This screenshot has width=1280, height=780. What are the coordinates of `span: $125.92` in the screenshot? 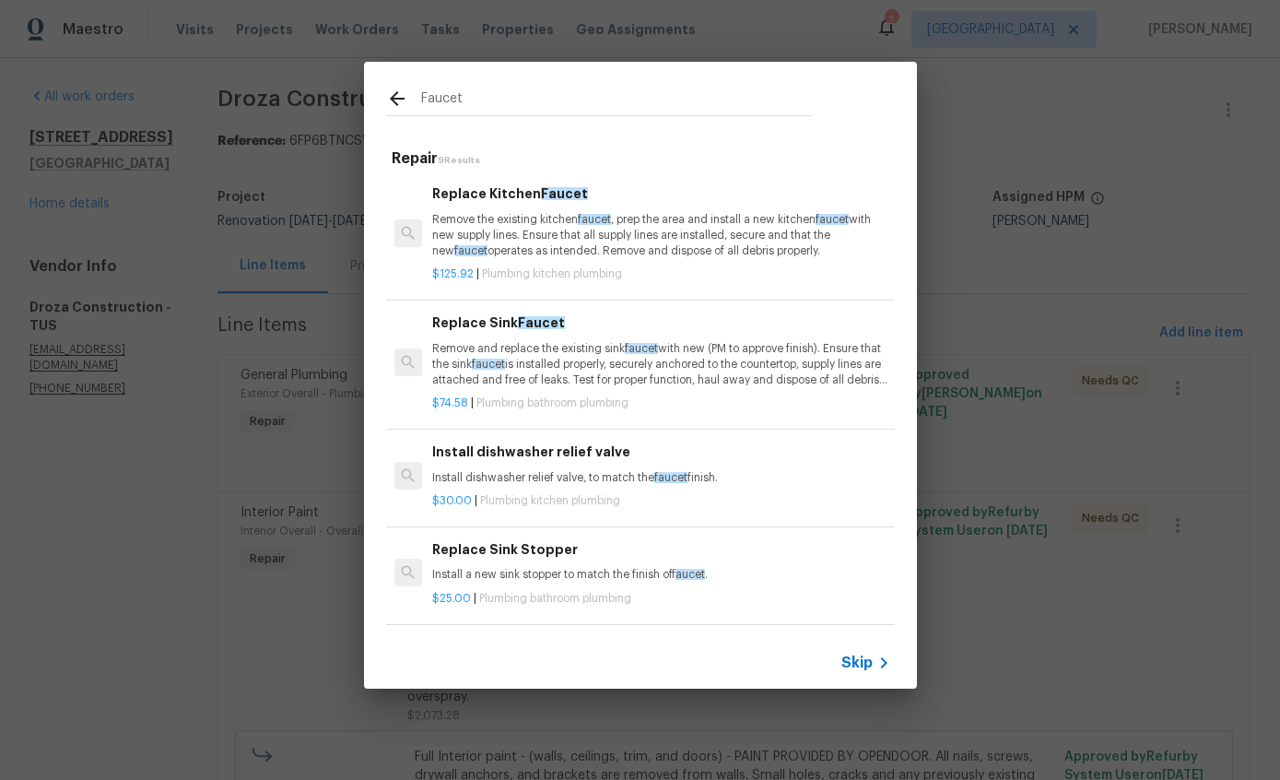 It's located at (452, 274).